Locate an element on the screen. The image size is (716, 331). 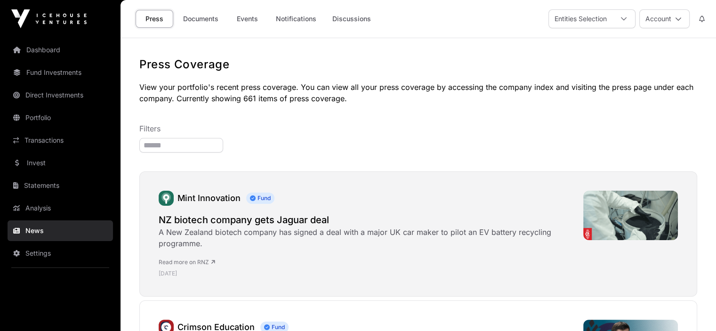
a: Discussions is located at coordinates (352, 19).